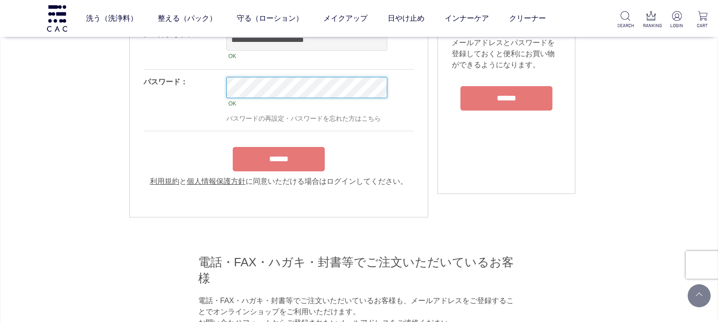 The height and width of the screenshot is (322, 718). Describe the element at coordinates (187, 18) in the screenshot. I see `a: 整える（パック）` at that location.